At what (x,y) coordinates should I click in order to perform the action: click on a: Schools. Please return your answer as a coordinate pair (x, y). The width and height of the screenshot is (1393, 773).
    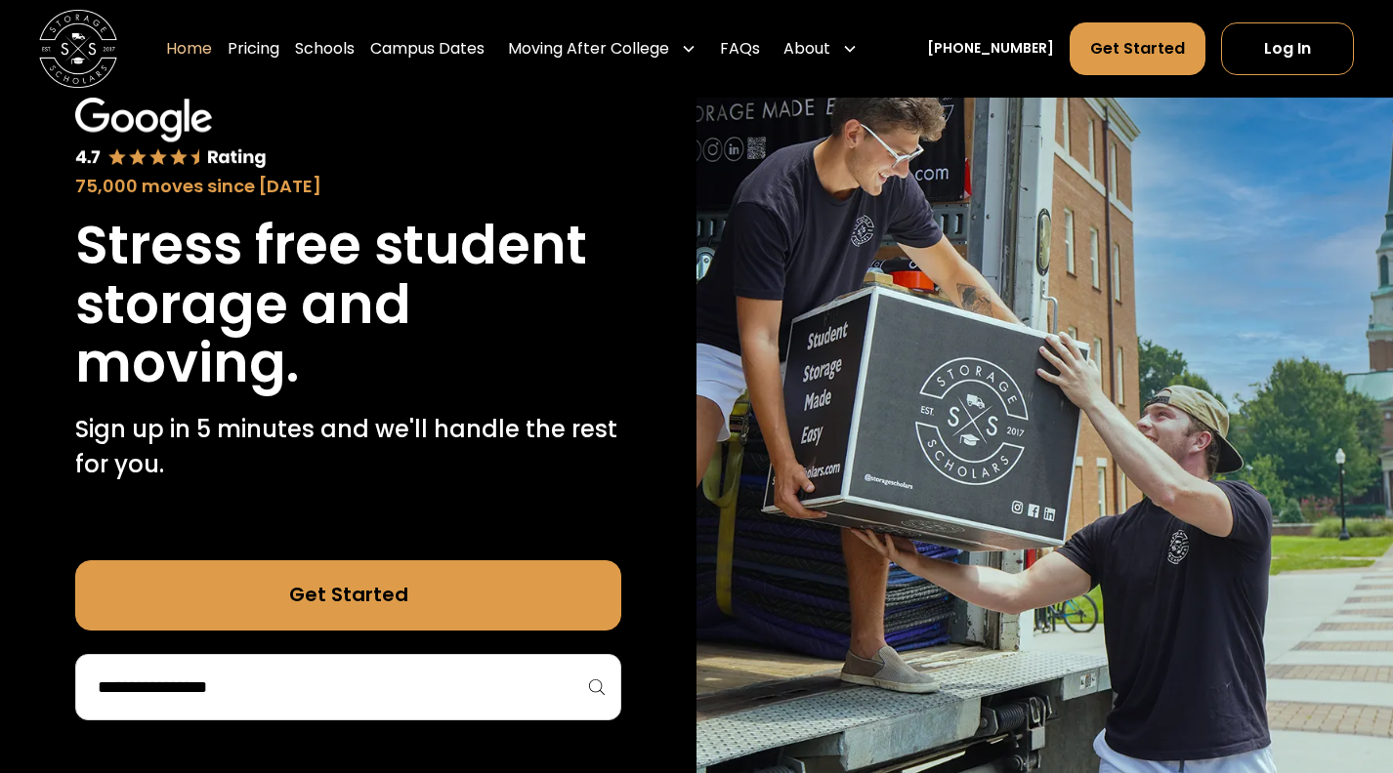
    Looking at the image, I should click on (324, 49).